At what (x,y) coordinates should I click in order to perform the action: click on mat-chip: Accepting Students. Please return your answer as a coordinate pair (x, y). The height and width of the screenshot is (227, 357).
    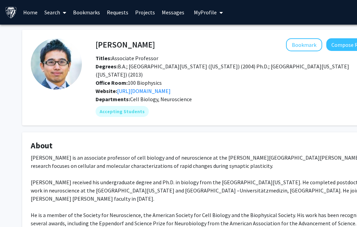
    Looking at the image, I should click on (122, 111).